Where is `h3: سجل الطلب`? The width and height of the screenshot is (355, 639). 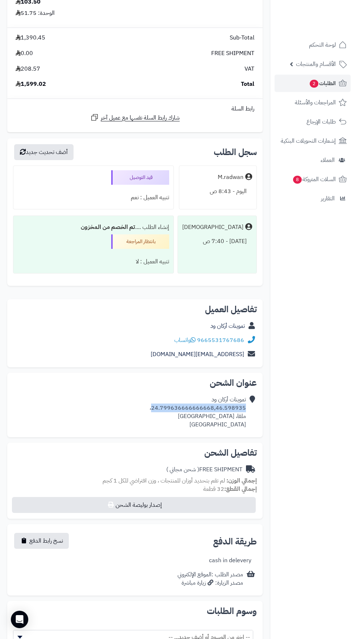 h3: سجل الطلب is located at coordinates (235, 152).